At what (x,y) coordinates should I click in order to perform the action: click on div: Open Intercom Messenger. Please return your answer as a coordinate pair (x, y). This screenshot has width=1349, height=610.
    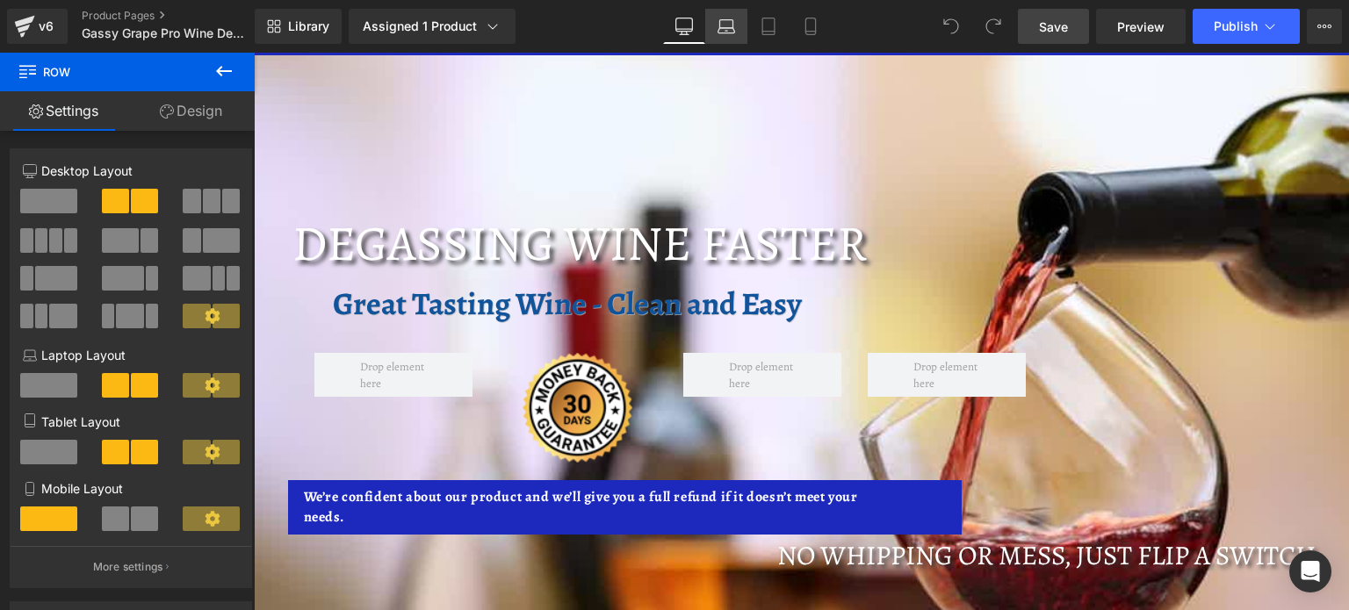
    Looking at the image, I should click on (1310, 572).